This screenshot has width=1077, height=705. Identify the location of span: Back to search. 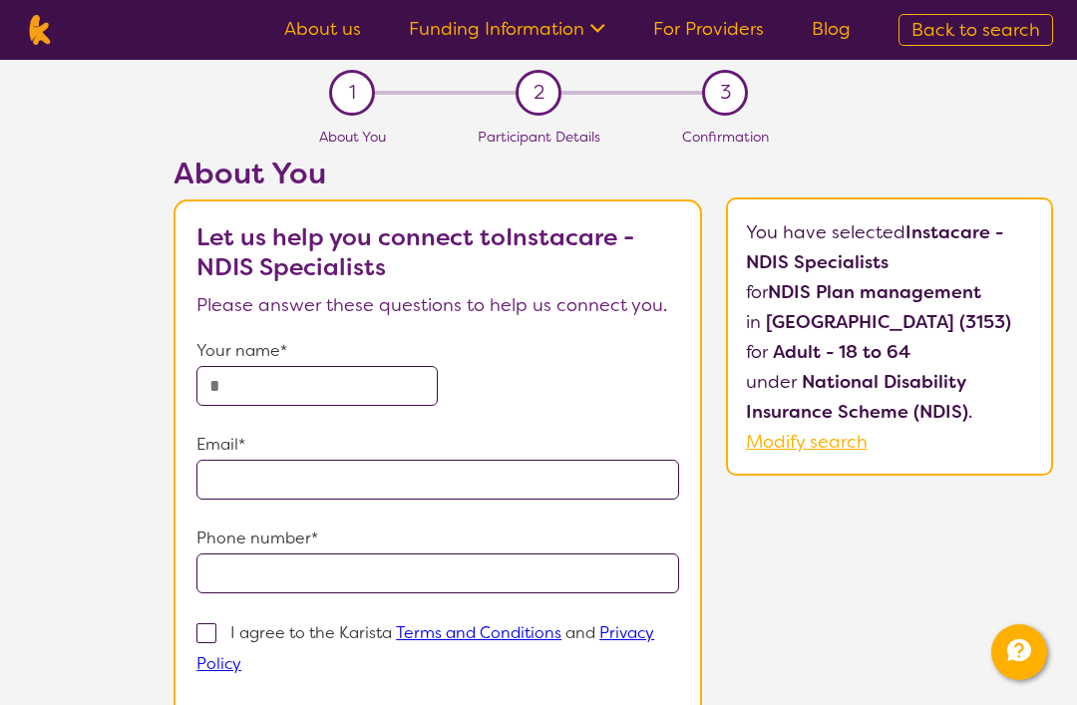
(975, 30).